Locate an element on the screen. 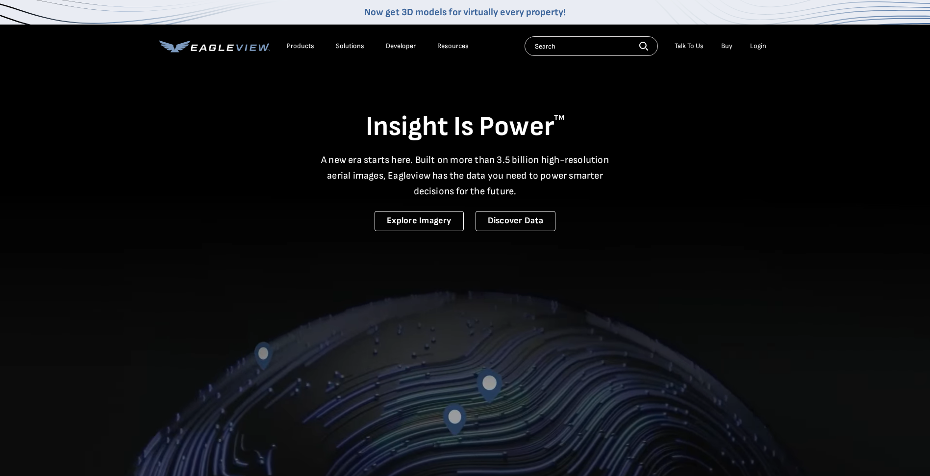  div: Products is located at coordinates (301, 46).